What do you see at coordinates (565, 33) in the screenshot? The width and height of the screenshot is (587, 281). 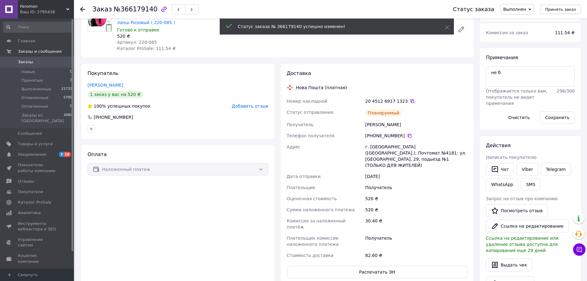 I see `span: 111.54 ₴` at bounding box center [565, 33].